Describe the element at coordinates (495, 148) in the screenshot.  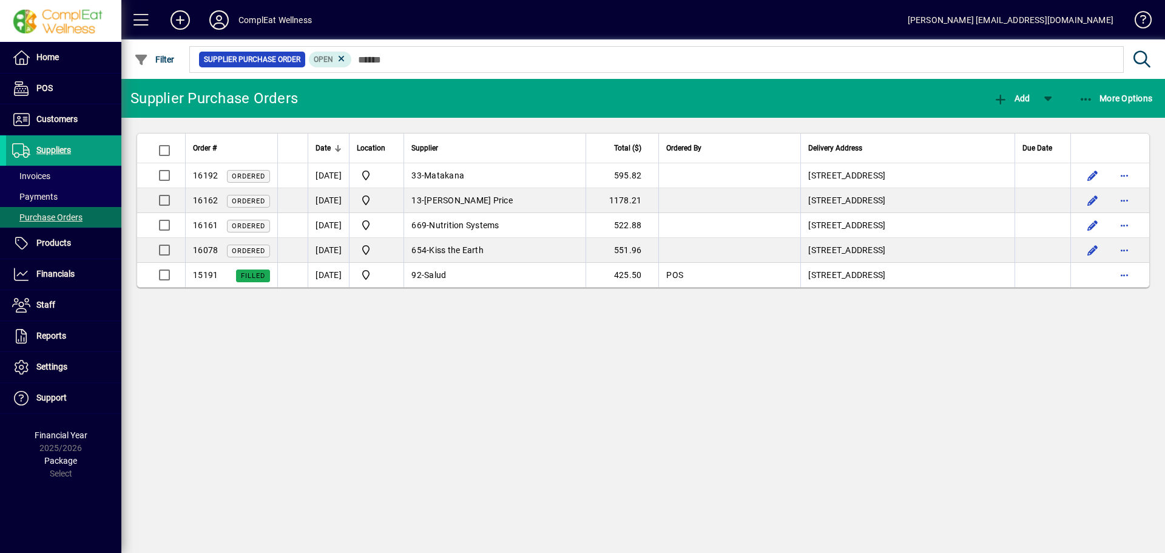
I see `div: Supplier` at that location.